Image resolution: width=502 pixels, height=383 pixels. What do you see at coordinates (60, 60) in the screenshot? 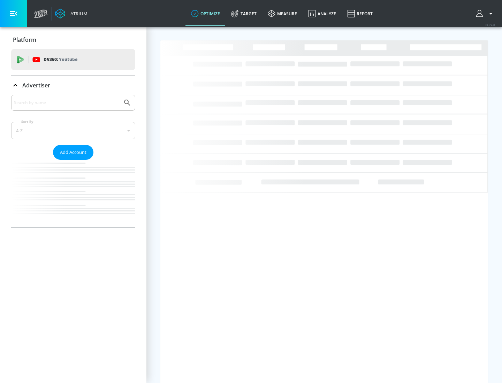
I see `p: DV360:` at bounding box center [60, 60].